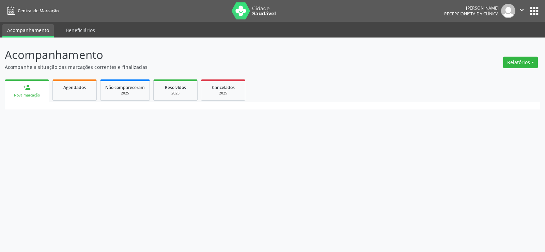 This screenshot has width=545, height=252. Describe the element at coordinates (27, 87) in the screenshot. I see `div: person_add` at that location.